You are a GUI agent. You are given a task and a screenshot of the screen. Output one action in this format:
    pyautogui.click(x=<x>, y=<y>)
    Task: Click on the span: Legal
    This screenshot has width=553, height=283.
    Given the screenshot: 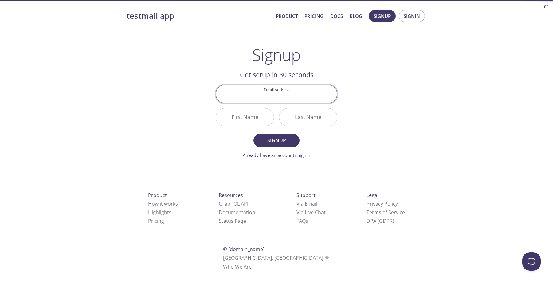 What is the action you would take?
    pyautogui.click(x=372, y=195)
    